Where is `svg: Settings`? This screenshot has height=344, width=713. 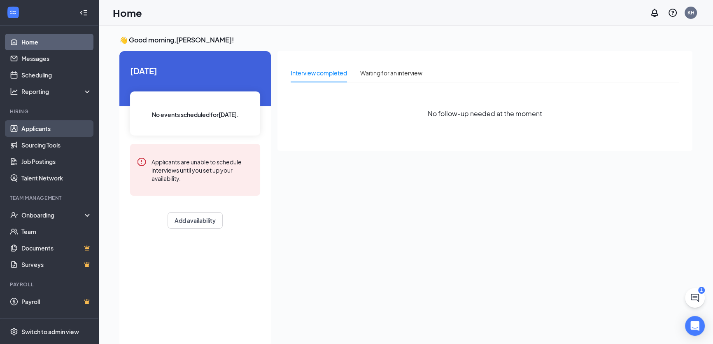 svg: Settings is located at coordinates (14, 332).